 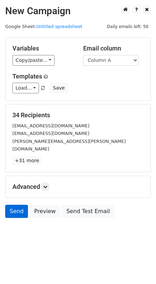 What do you see at coordinates (34, 60) in the screenshot?
I see `a: Copy/paste...` at bounding box center [34, 60].